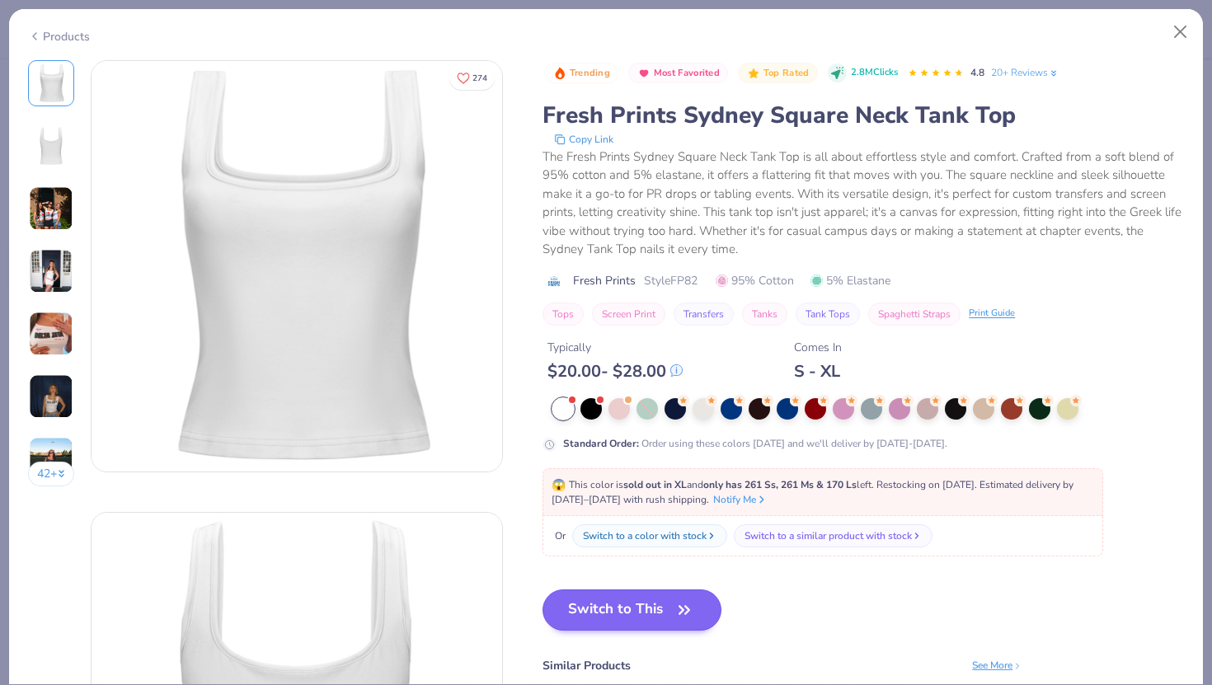 This screenshot has width=1212, height=685. What do you see at coordinates (558, 536) in the screenshot?
I see `span: Or` at bounding box center [558, 536].